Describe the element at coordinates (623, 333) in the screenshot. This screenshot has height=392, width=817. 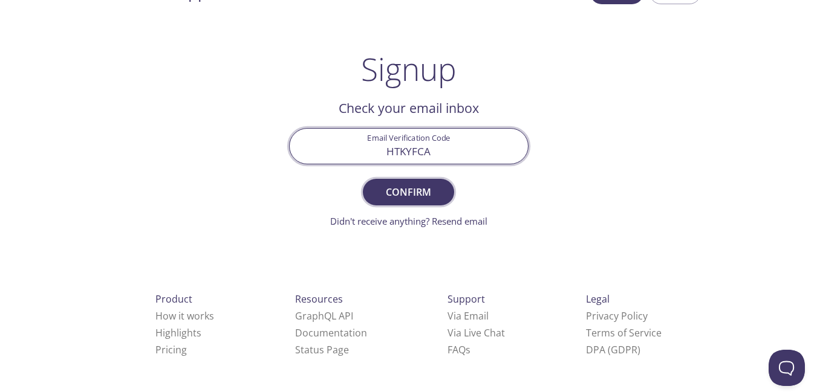
I see `a: Terms of Service` at that location.